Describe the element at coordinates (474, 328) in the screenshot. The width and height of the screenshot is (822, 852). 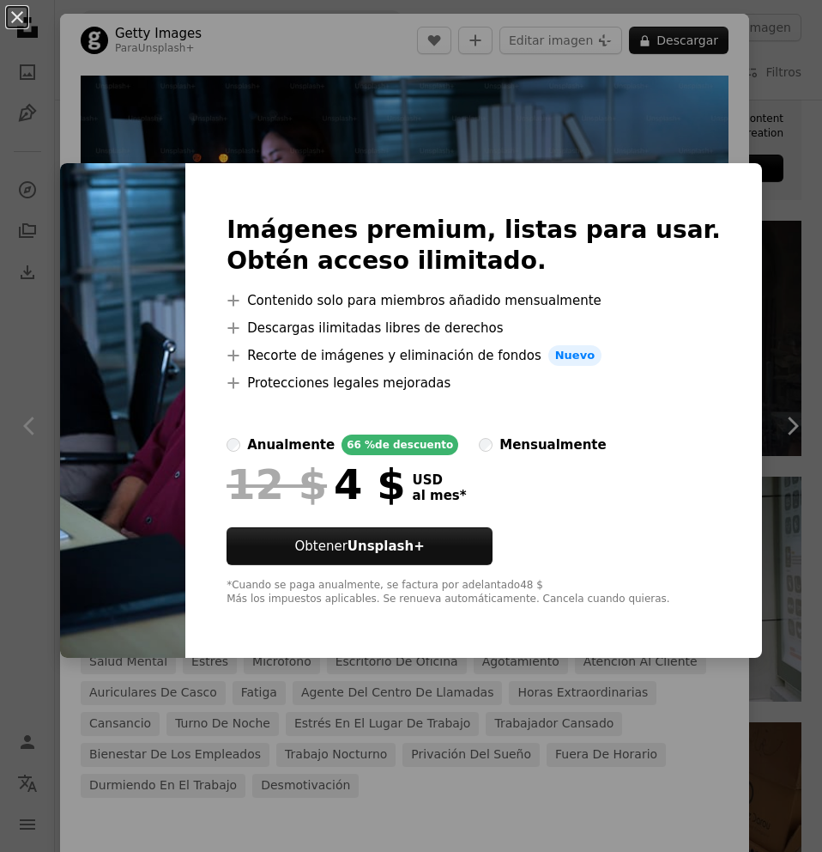
I see `li: Descargas ilimitadas libres de derechos` at that location.